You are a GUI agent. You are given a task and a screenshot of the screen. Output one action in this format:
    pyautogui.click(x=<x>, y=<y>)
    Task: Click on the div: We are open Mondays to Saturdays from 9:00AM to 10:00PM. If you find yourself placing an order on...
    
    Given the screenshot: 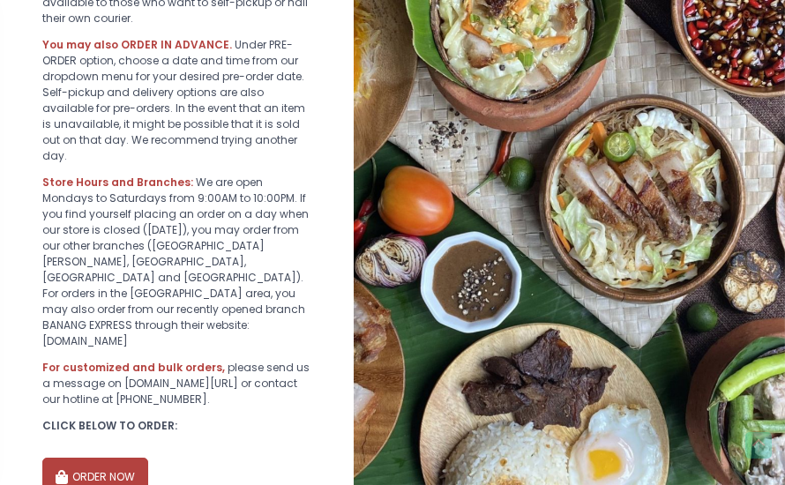 What is the action you would take?
    pyautogui.click(x=176, y=262)
    